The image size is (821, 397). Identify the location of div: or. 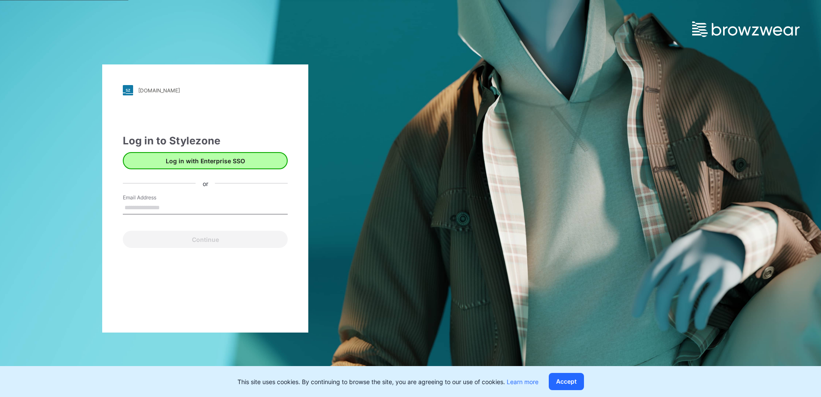
(205, 183).